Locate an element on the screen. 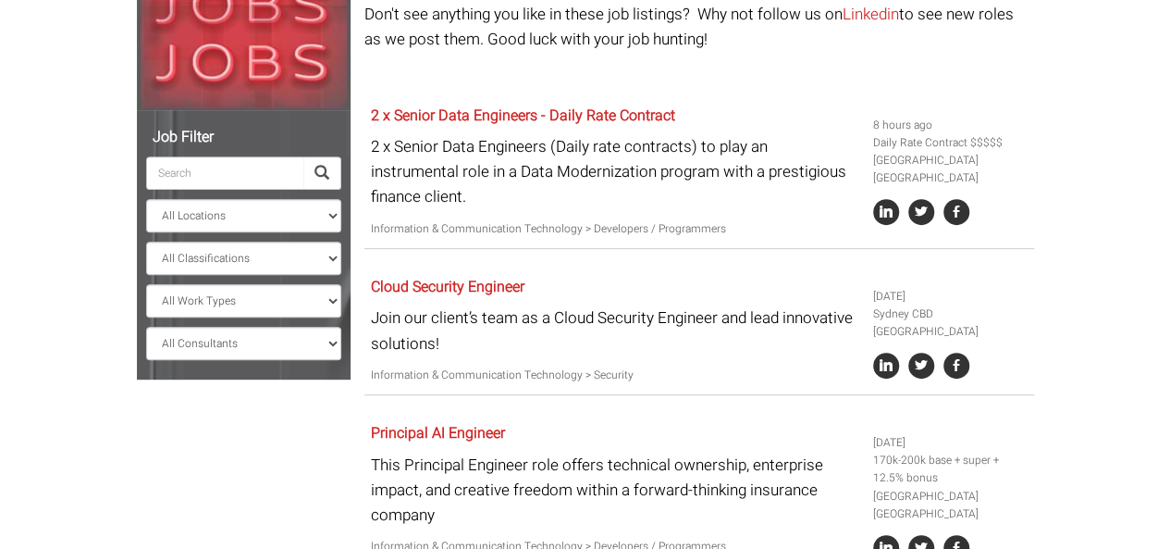  li: Daily Rate Contract $$$$$ is located at coordinates (950, 142).